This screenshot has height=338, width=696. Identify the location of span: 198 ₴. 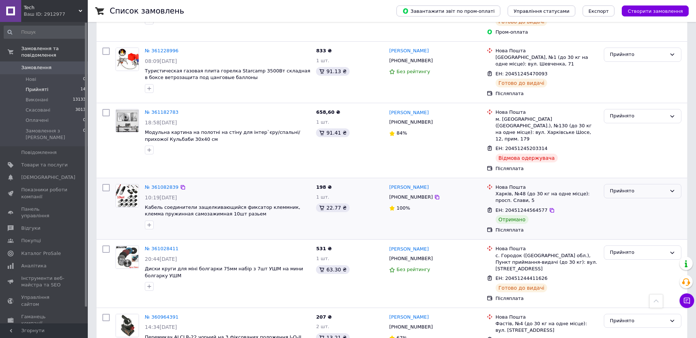
(324, 187).